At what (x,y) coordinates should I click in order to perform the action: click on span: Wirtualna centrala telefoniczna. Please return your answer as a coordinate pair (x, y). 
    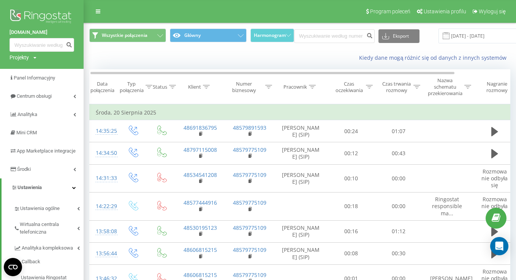
    Looking at the image, I should click on (48, 228).